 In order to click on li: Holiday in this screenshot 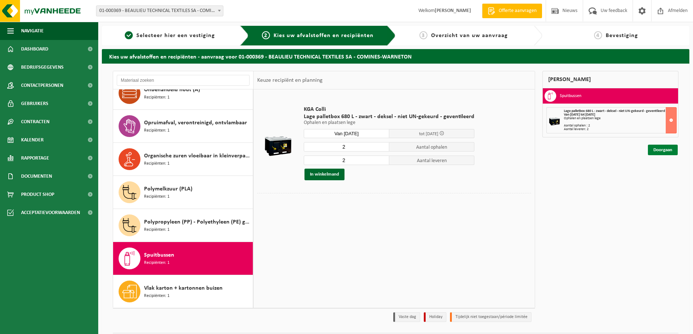, I will do `click(435, 317)`.